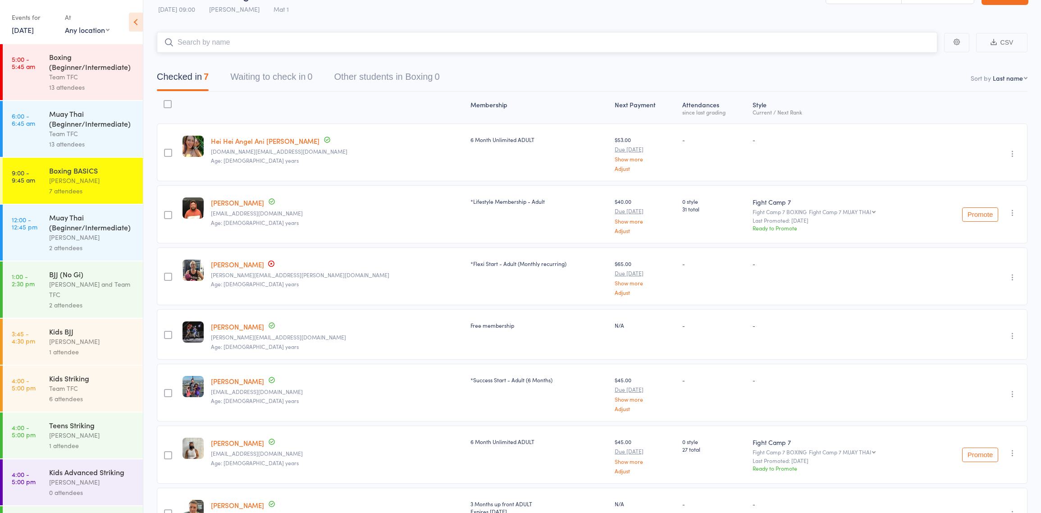 The image size is (1041, 513). I want to click on div: Kids Striking, so click(92, 378).